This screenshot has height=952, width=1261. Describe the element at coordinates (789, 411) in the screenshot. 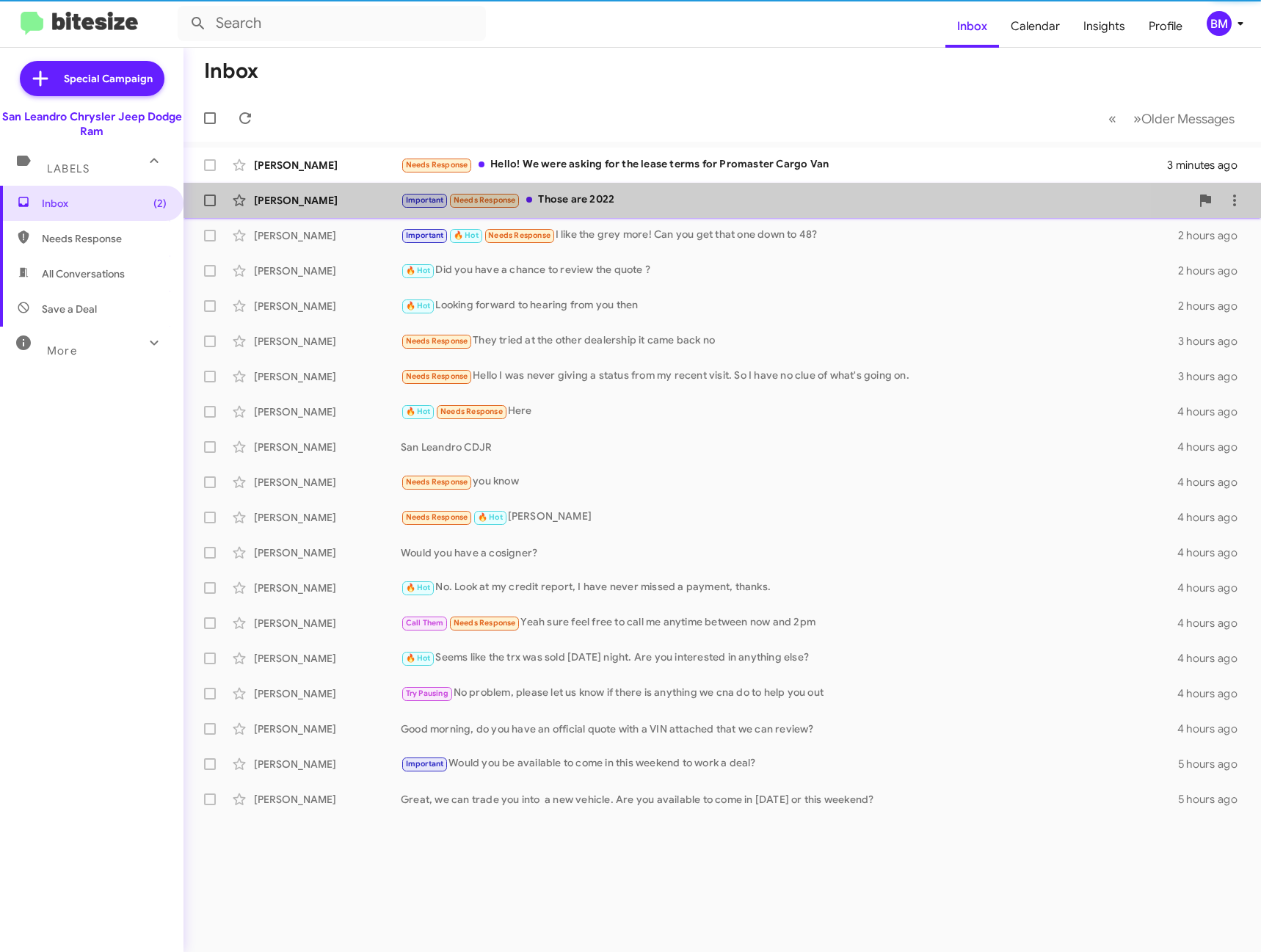

I see `div: Here` at that location.